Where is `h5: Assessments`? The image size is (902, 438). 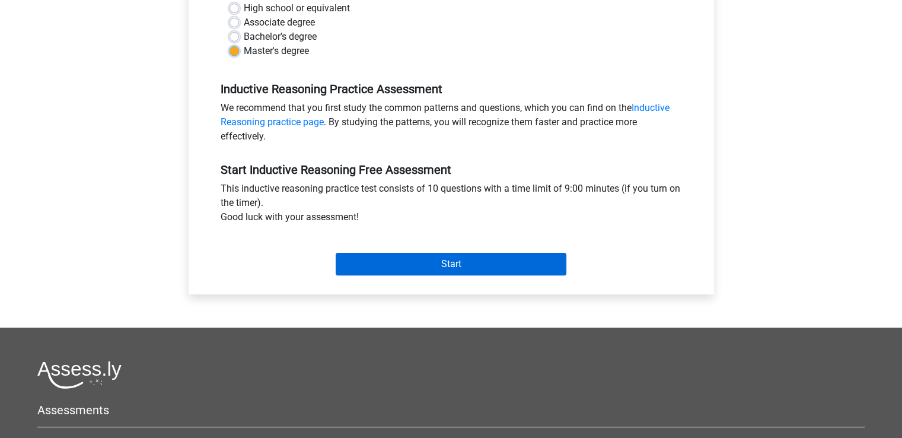
h5: Assessments is located at coordinates (451, 410).